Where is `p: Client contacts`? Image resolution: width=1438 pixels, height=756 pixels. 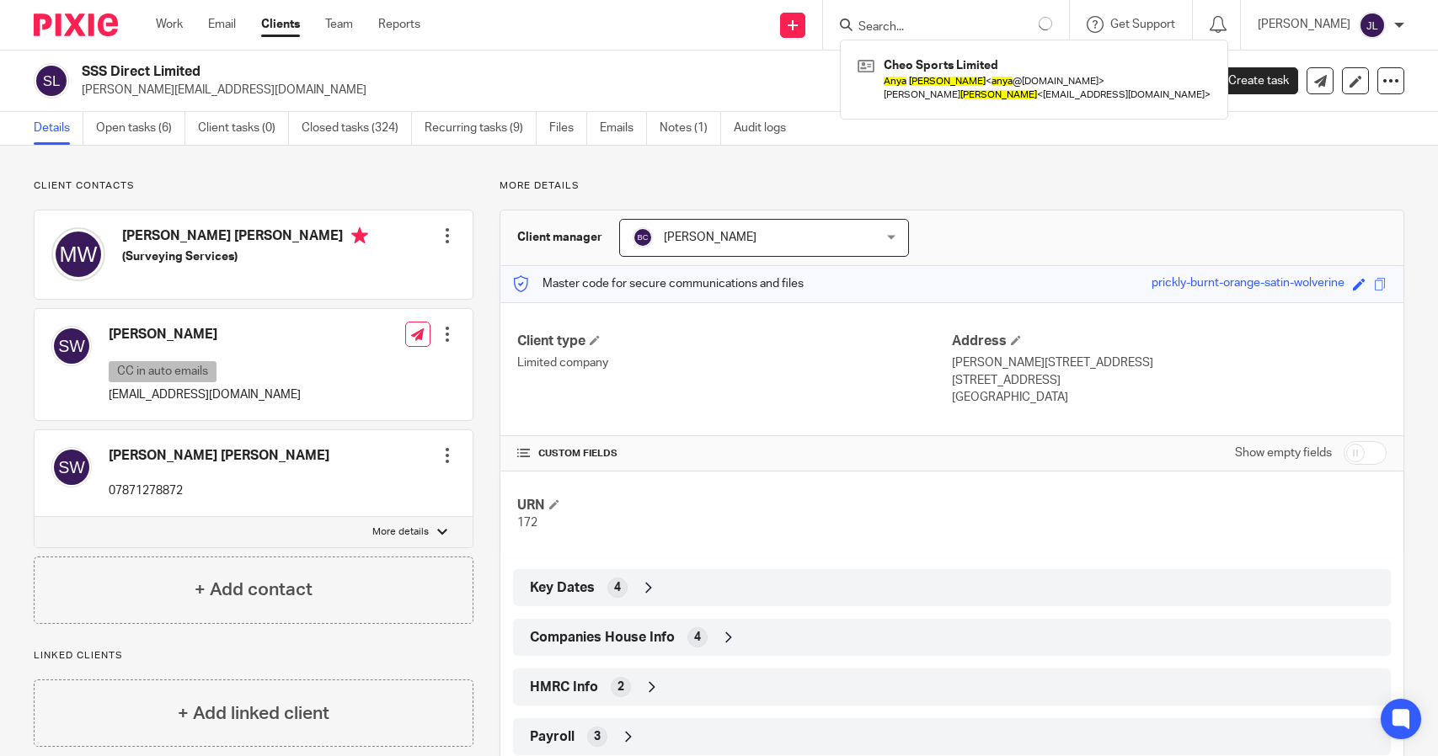 p: Client contacts is located at coordinates (254, 186).